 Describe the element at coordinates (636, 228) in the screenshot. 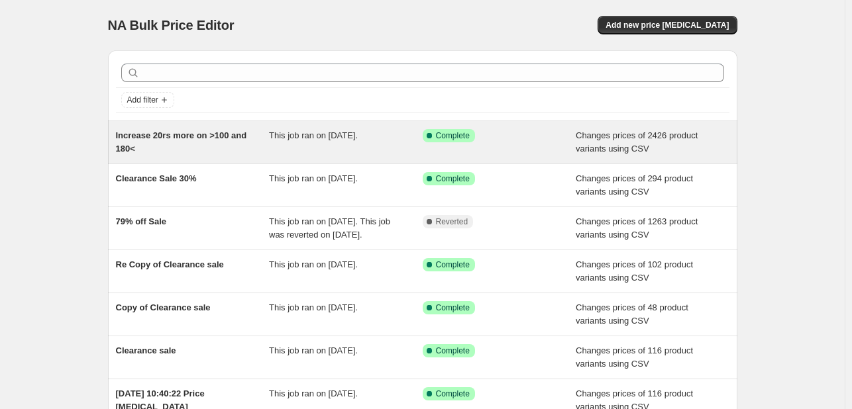

I see `span: Changes prices of 1263 product variants using CSV` at that location.